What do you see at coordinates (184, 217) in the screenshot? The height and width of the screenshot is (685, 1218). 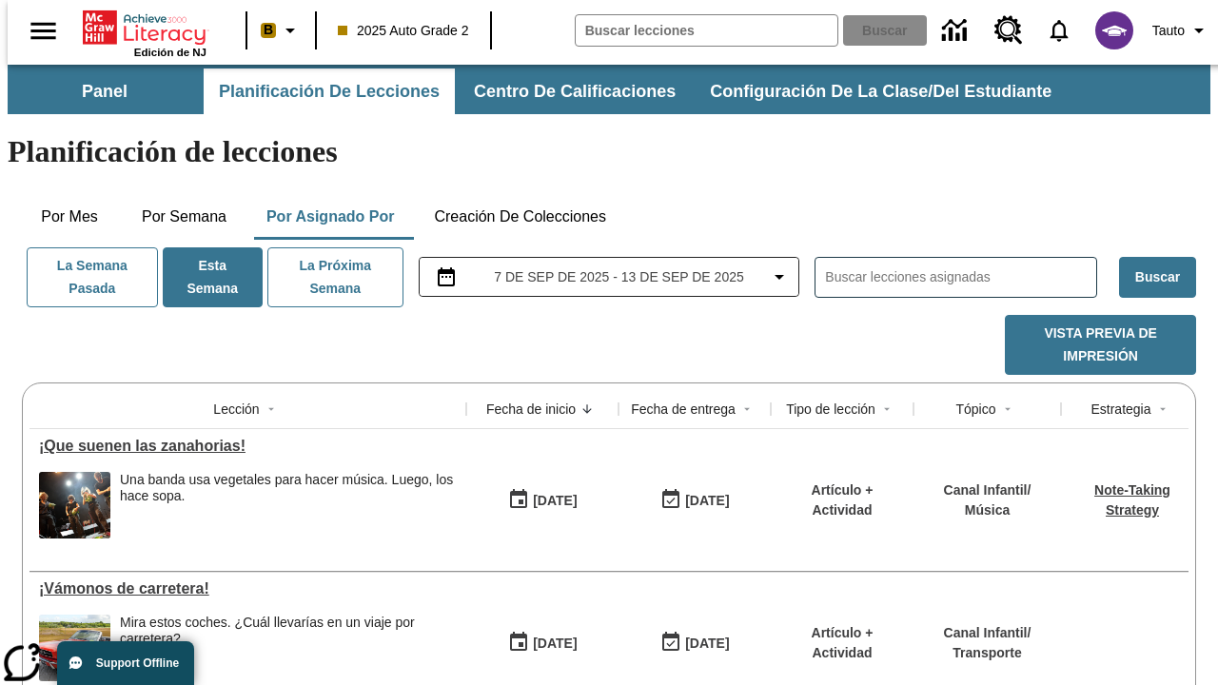 I see `button: Por semana` at bounding box center [184, 217].